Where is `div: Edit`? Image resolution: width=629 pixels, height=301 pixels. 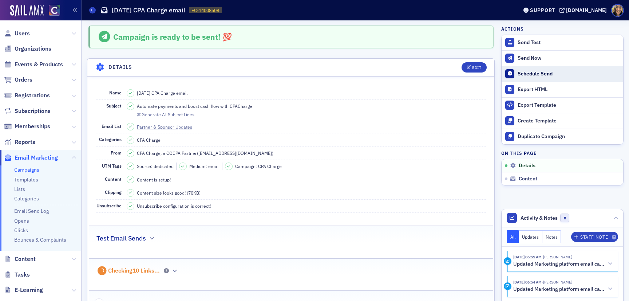 div: Edit is located at coordinates (477, 67).